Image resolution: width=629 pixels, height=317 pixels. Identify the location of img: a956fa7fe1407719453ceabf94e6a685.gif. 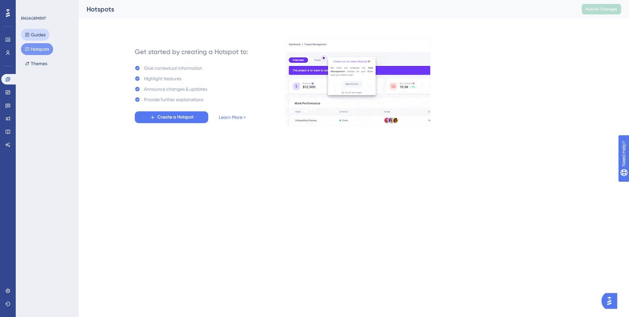
(358, 83).